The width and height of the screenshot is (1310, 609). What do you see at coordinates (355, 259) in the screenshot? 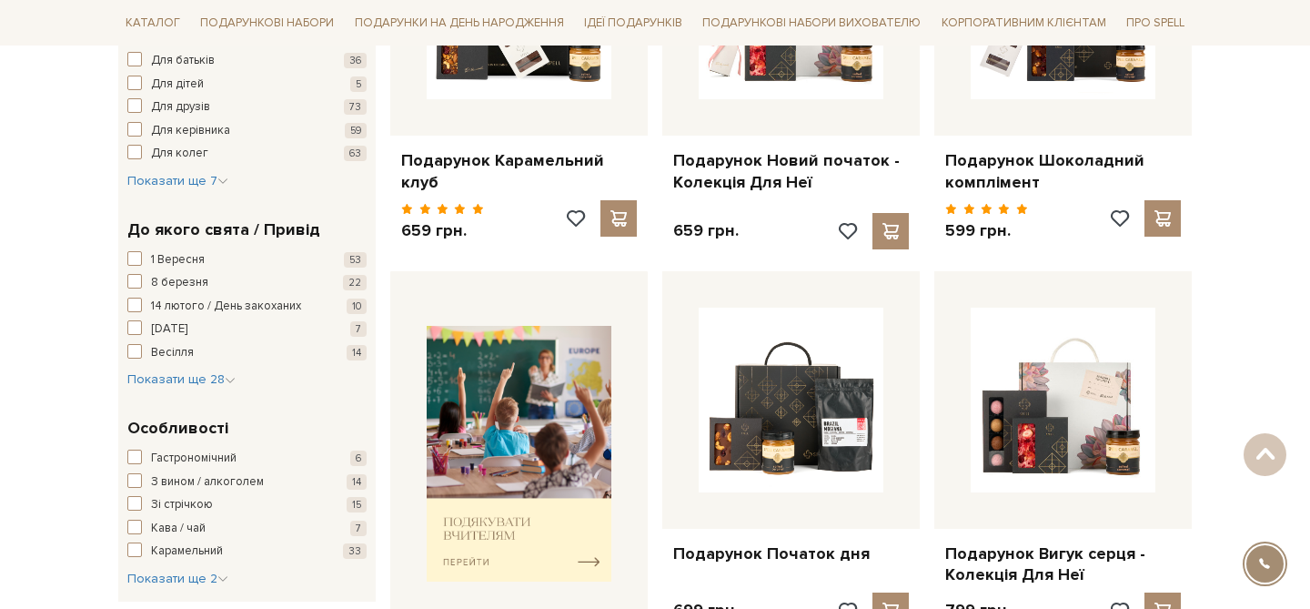
I see `span: 53` at bounding box center [355, 259].